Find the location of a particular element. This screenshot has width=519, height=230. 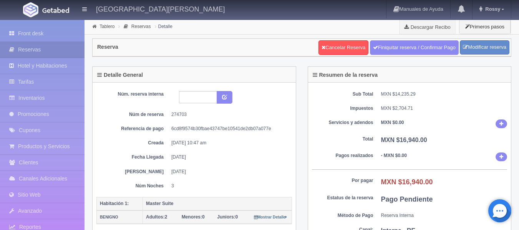

small: Mostrar Detalle is located at coordinates (271, 217).